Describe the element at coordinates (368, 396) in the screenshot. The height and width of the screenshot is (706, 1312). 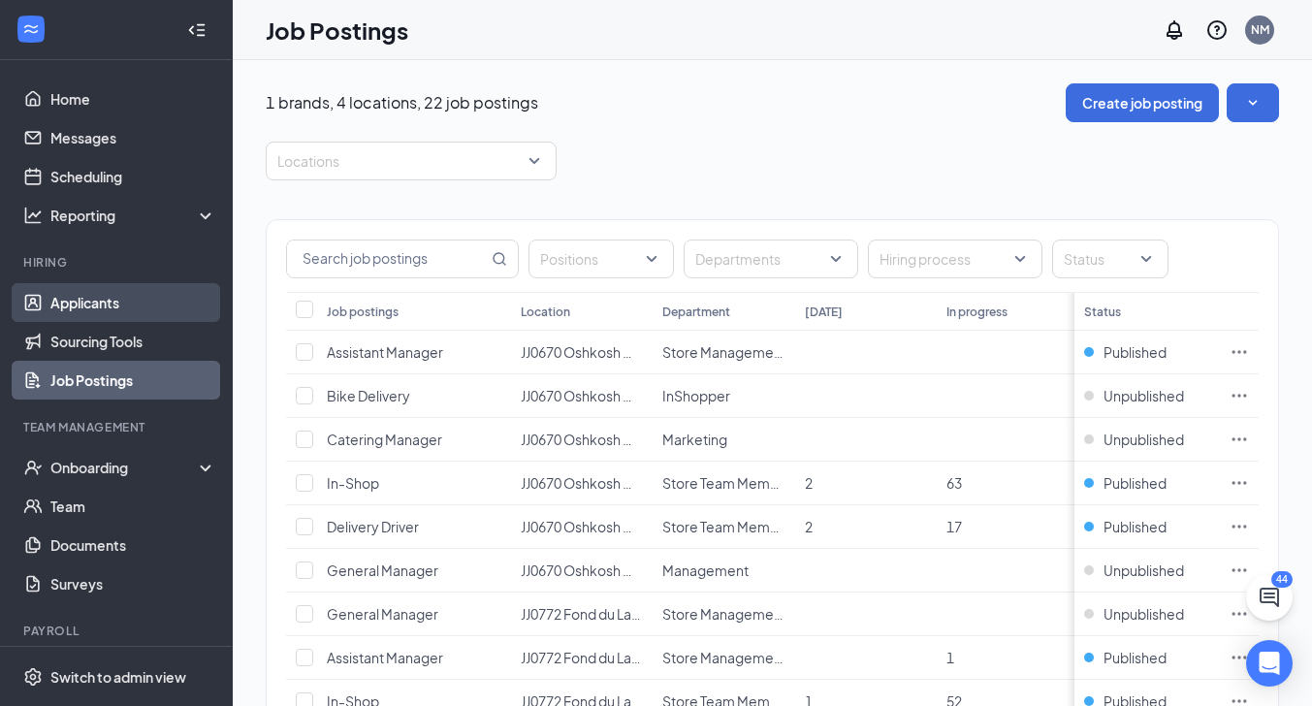
I see `span: Bike Delivery` at that location.